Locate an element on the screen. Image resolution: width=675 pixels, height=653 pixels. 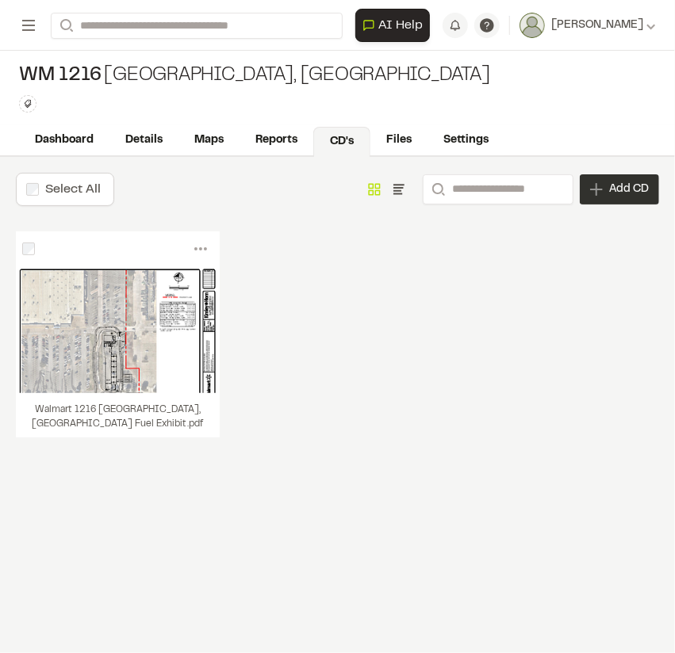
a: Dashboard is located at coordinates (64, 140).